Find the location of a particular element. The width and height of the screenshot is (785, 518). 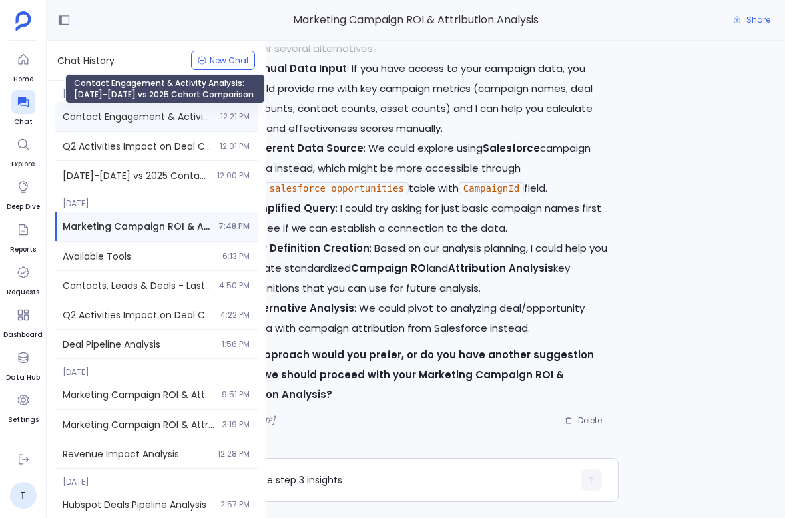

span: 1:56 PM is located at coordinates (236, 344).